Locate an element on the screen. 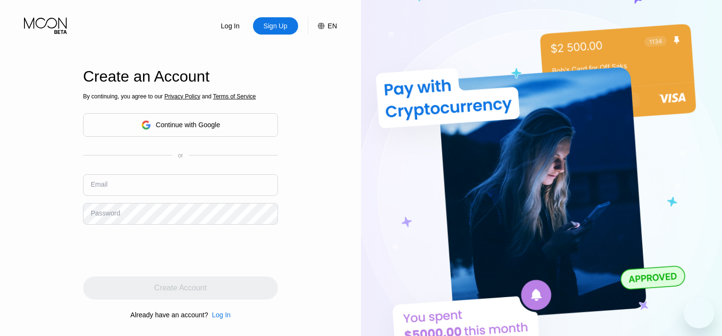 The height and width of the screenshot is (336, 722). div: Email is located at coordinates (99, 184).